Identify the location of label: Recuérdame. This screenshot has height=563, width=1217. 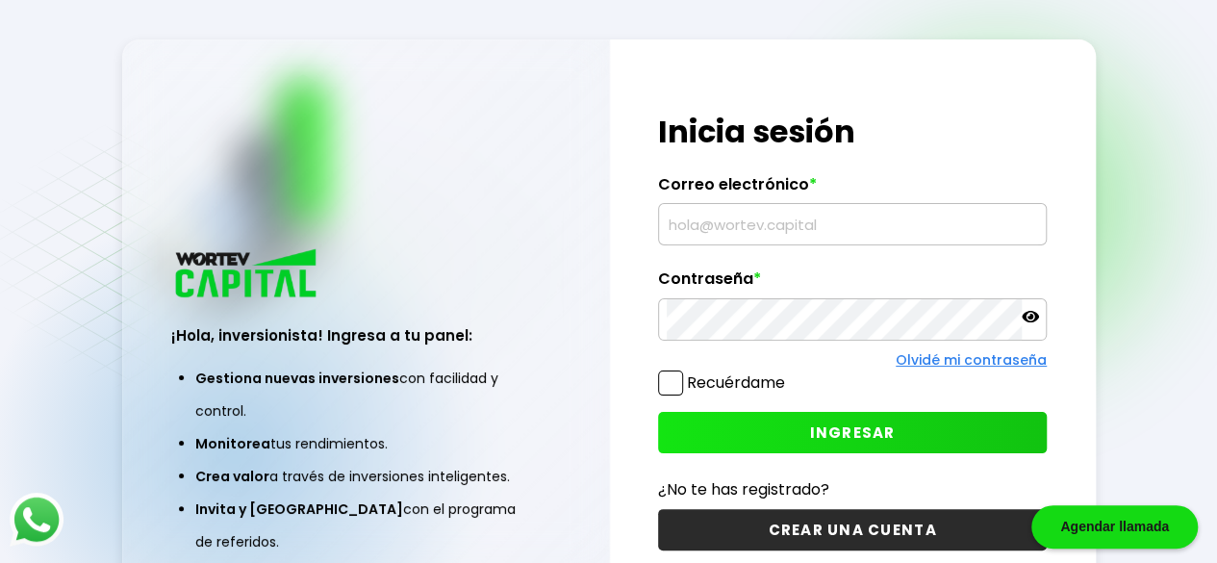
(736, 382).